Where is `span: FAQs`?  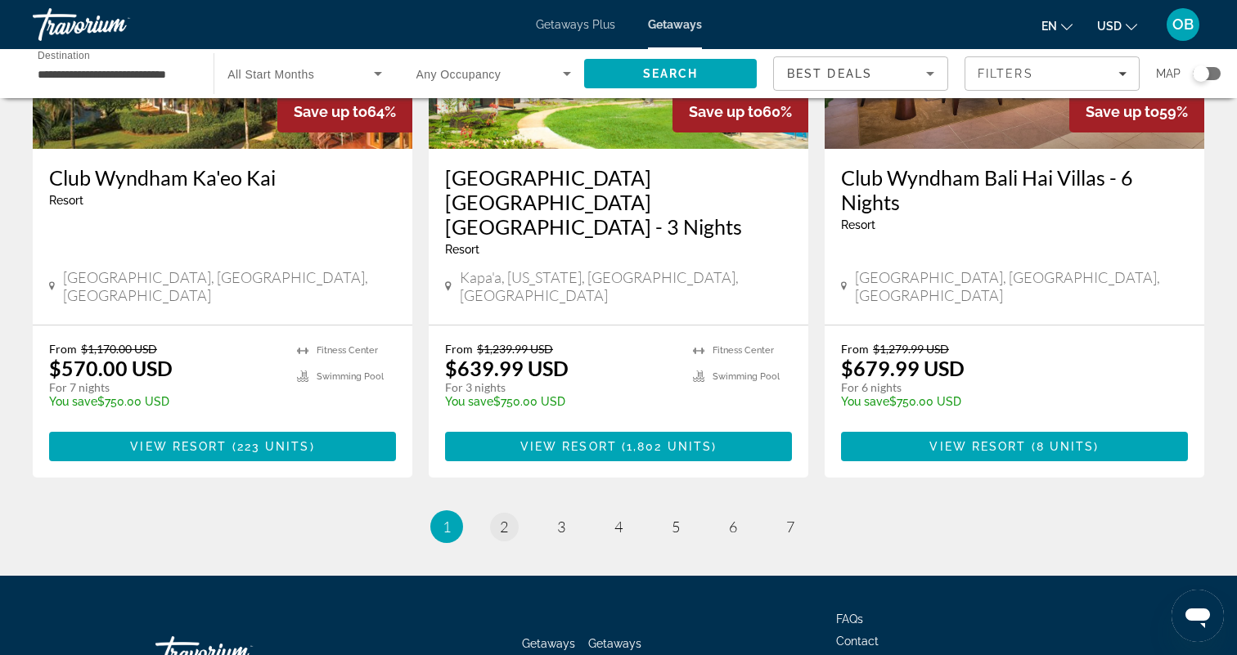
span: FAQs is located at coordinates (849, 619).